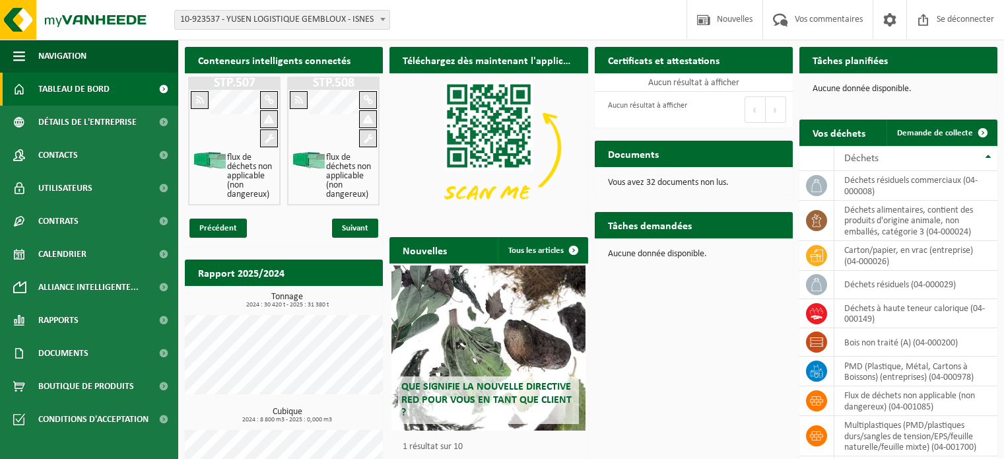 Image resolution: width=1004 pixels, height=459 pixels. I want to click on font: Tableau de bord, so click(74, 89).